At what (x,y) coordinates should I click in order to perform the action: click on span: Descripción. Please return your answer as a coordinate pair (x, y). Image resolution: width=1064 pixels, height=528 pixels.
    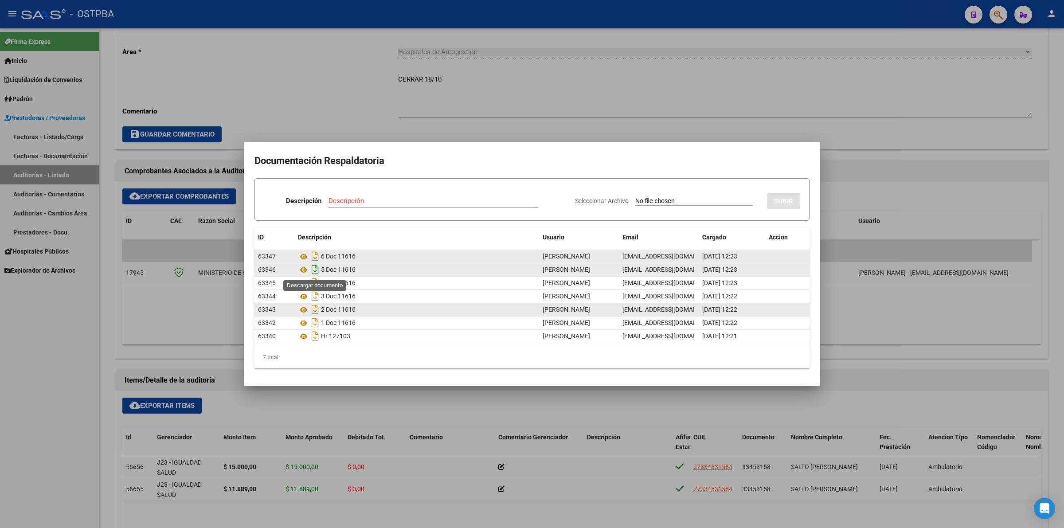
    Looking at the image, I should click on (314, 237).